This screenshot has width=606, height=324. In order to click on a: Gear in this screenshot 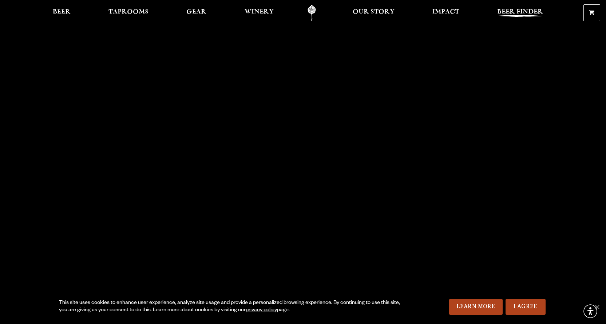, I will do `click(196, 13)`.